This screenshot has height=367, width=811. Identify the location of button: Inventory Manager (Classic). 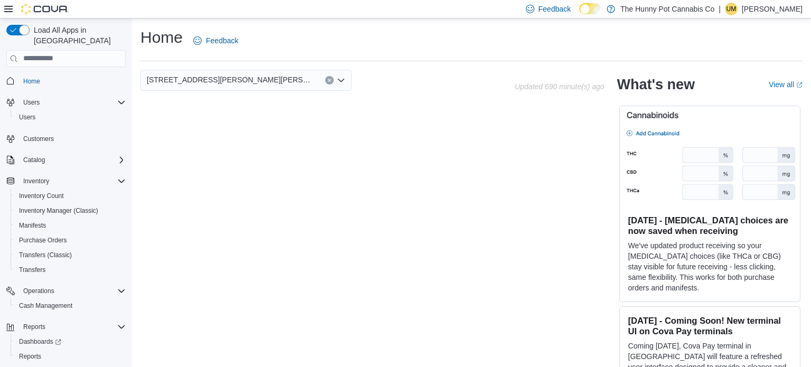
(70, 211).